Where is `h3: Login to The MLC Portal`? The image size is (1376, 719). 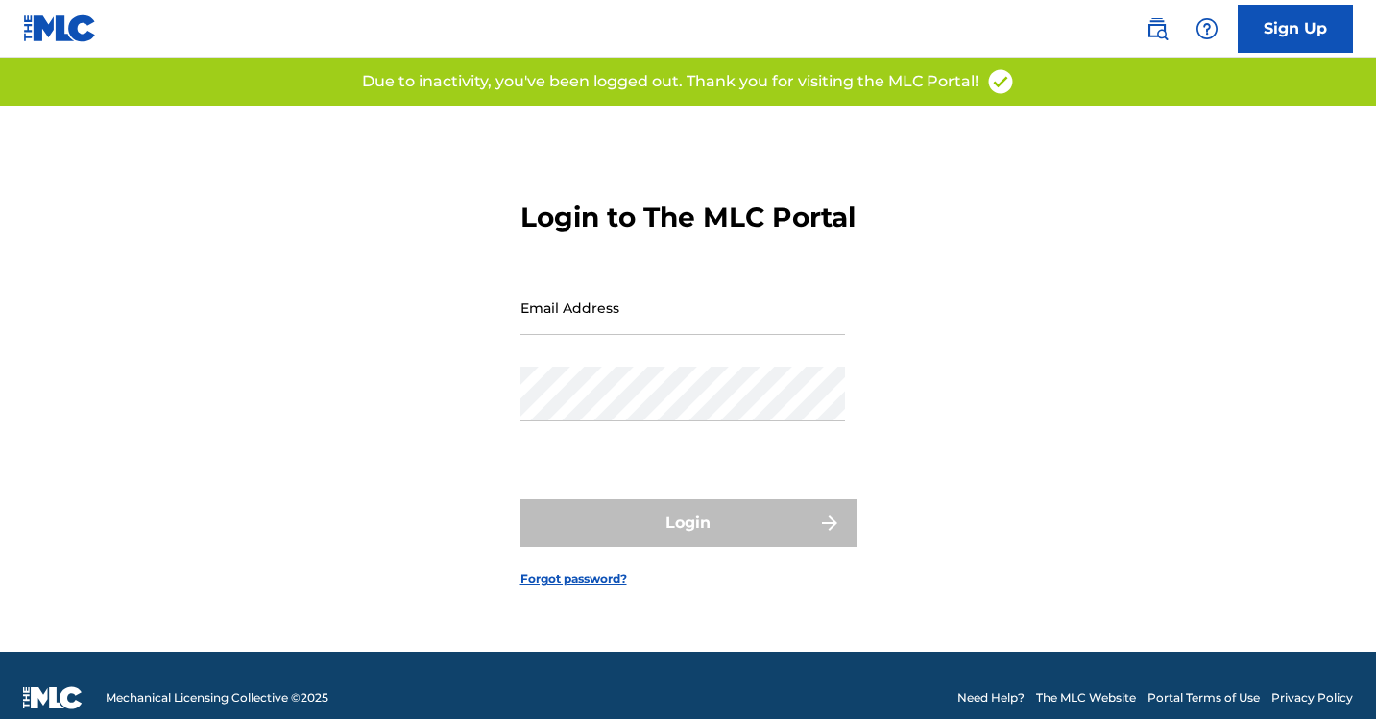
h3: Login to The MLC Portal is located at coordinates (688, 217).